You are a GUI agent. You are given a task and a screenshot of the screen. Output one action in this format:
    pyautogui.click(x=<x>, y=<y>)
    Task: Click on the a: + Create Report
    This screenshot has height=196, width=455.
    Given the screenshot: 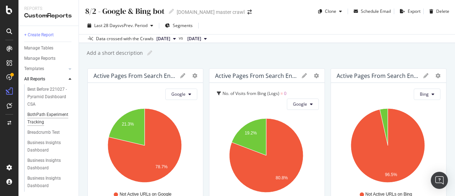 What is the action you would take?
    pyautogui.click(x=49, y=35)
    